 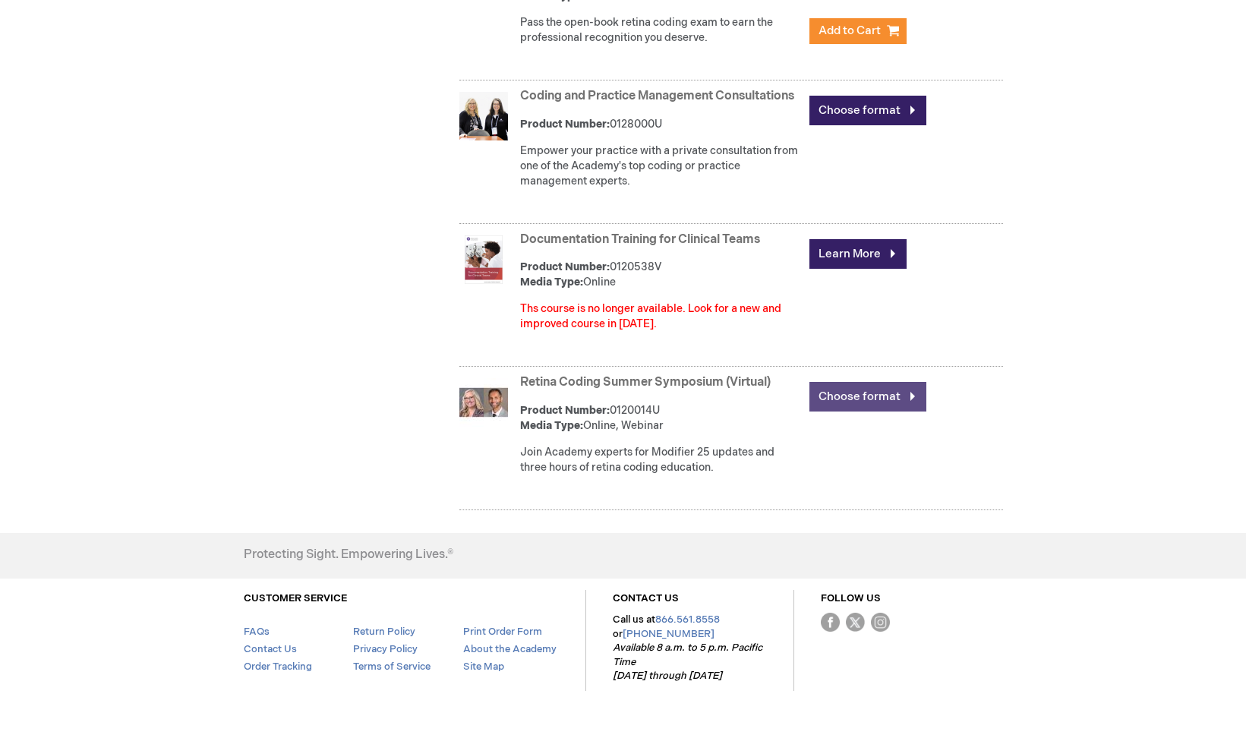 What do you see at coordinates (850, 598) in the screenshot?
I see `a: FOLLOW US` at bounding box center [850, 598].